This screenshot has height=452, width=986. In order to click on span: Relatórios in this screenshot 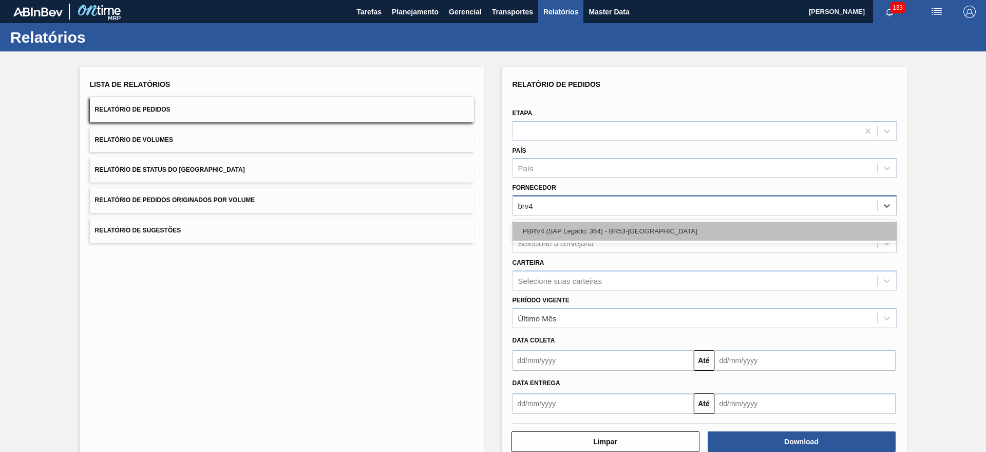, I will do `click(561, 12)`.